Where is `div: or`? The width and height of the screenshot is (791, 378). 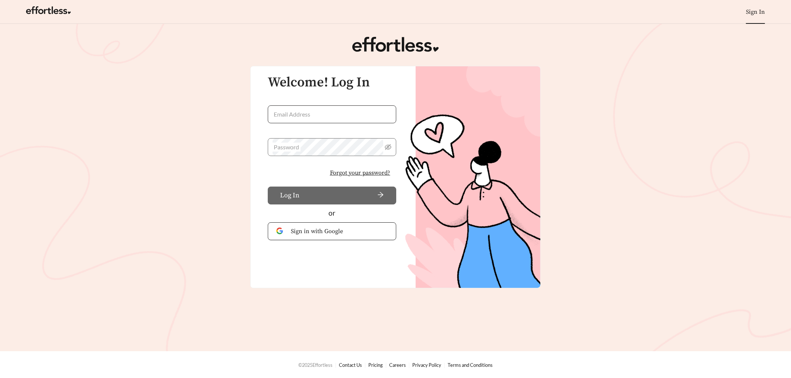
div: or is located at coordinates (332, 213).